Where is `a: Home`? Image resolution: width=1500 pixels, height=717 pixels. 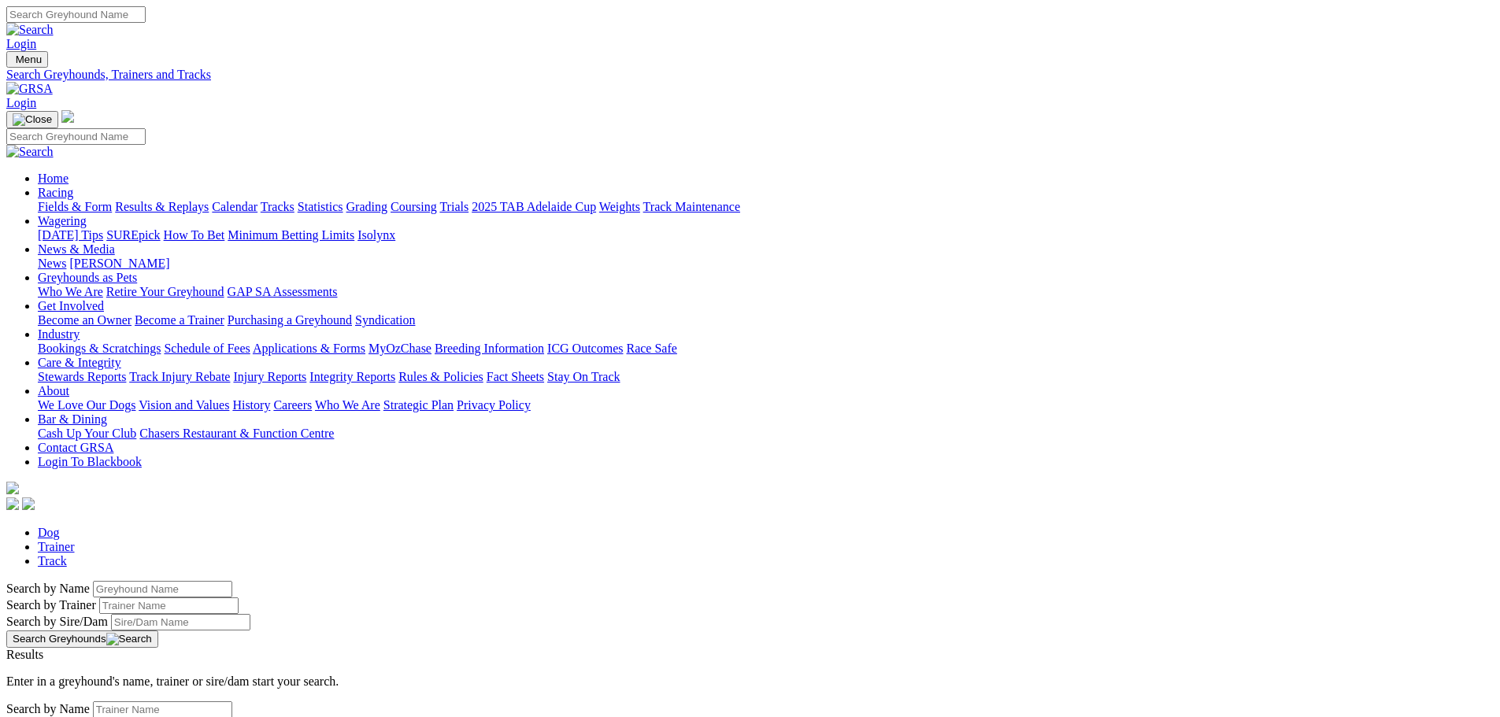
a: Home is located at coordinates (53, 178).